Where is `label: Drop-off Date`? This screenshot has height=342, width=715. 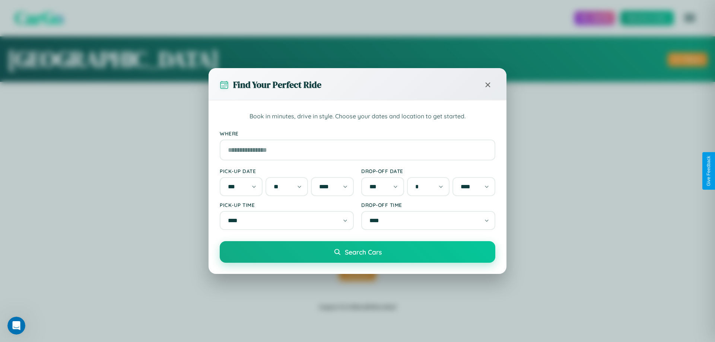
label: Drop-off Date is located at coordinates (428, 171).